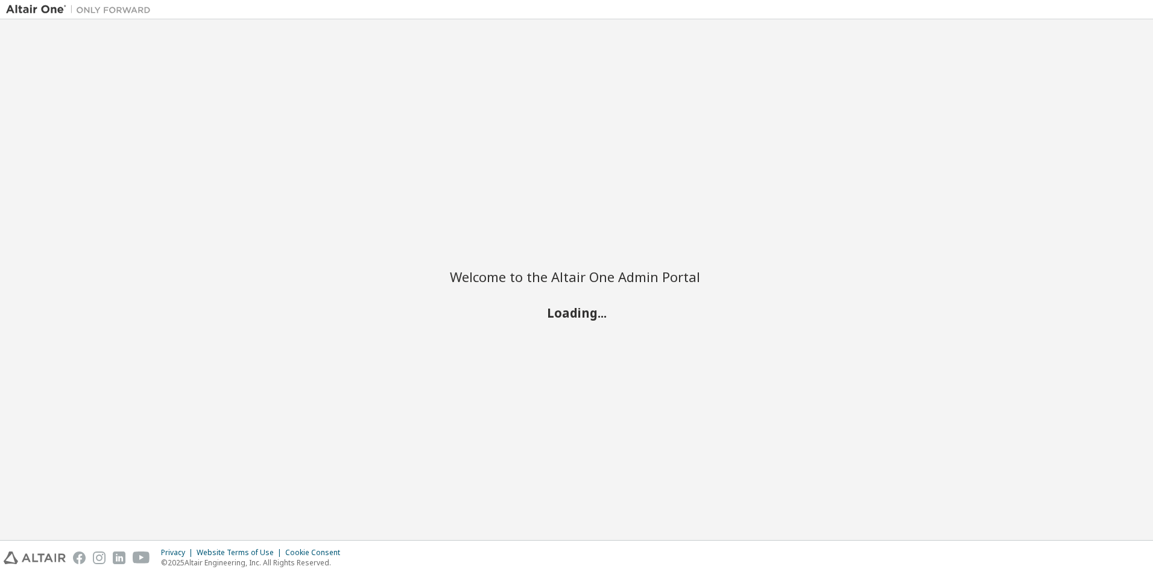 This screenshot has height=575, width=1153. Describe the element at coordinates (81, 10) in the screenshot. I see `img: Altair One` at that location.